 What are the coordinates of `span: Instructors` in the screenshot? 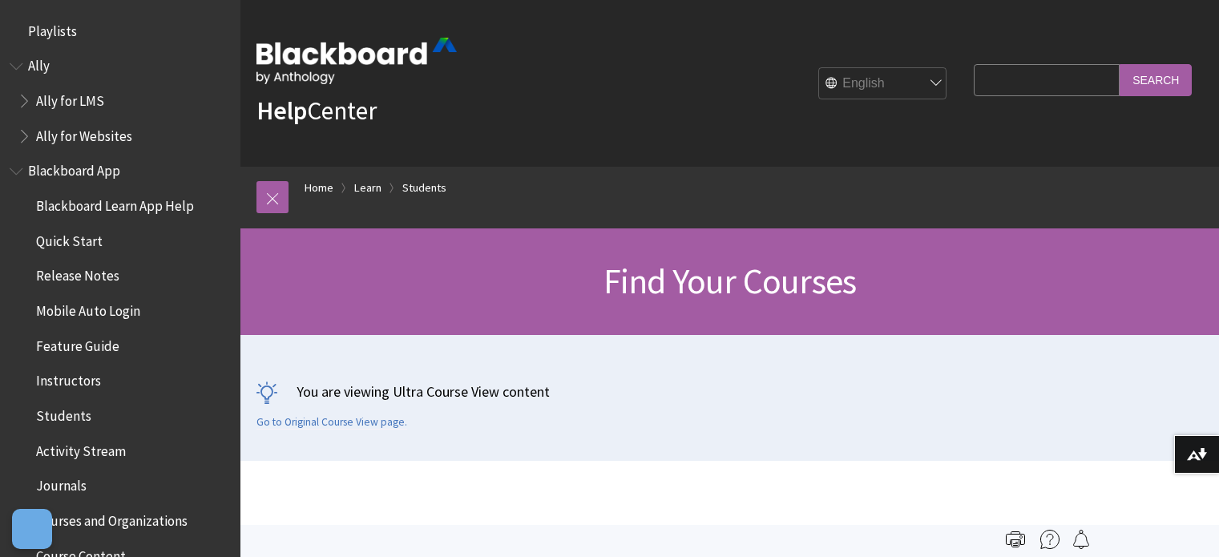 It's located at (68, 378).